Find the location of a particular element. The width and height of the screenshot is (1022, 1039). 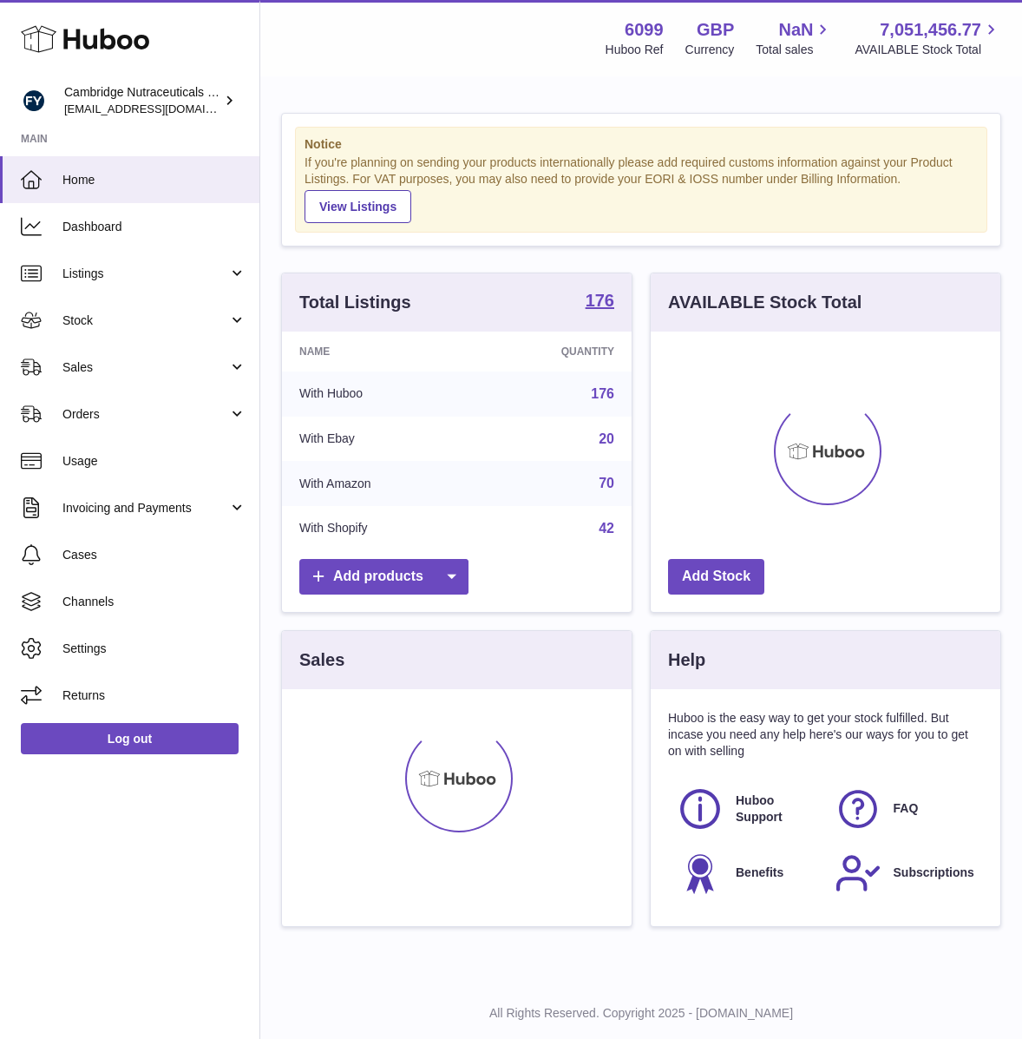

td: With Ebay is located at coordinates (378, 439).